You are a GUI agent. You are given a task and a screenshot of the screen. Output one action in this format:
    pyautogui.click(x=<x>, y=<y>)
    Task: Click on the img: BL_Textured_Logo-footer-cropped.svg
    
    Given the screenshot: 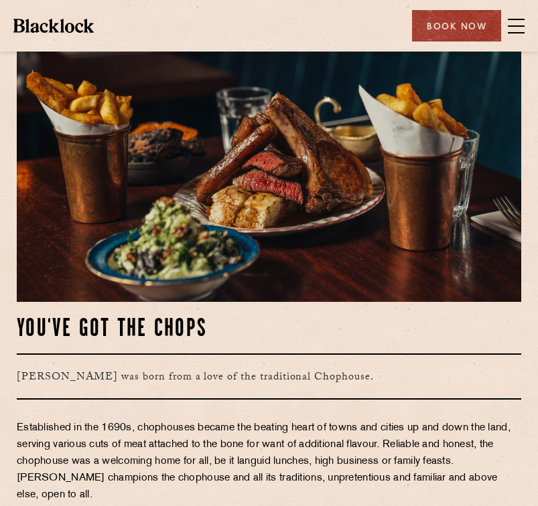 What is the action you would take?
    pyautogui.click(x=54, y=25)
    